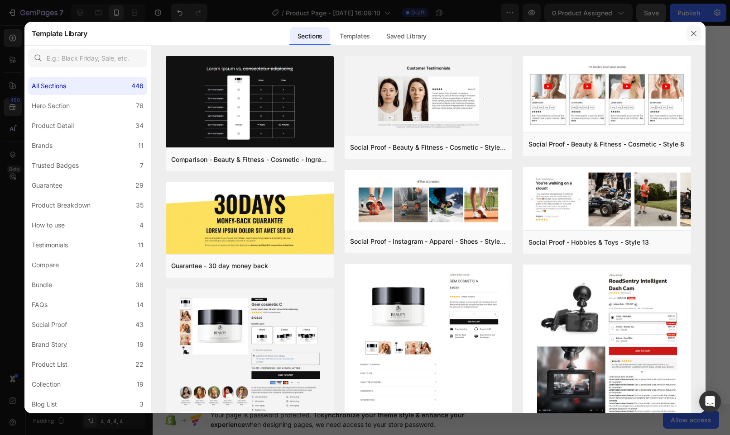  What do you see at coordinates (139, 106) in the screenshot?
I see `div: 76` at bounding box center [139, 106].